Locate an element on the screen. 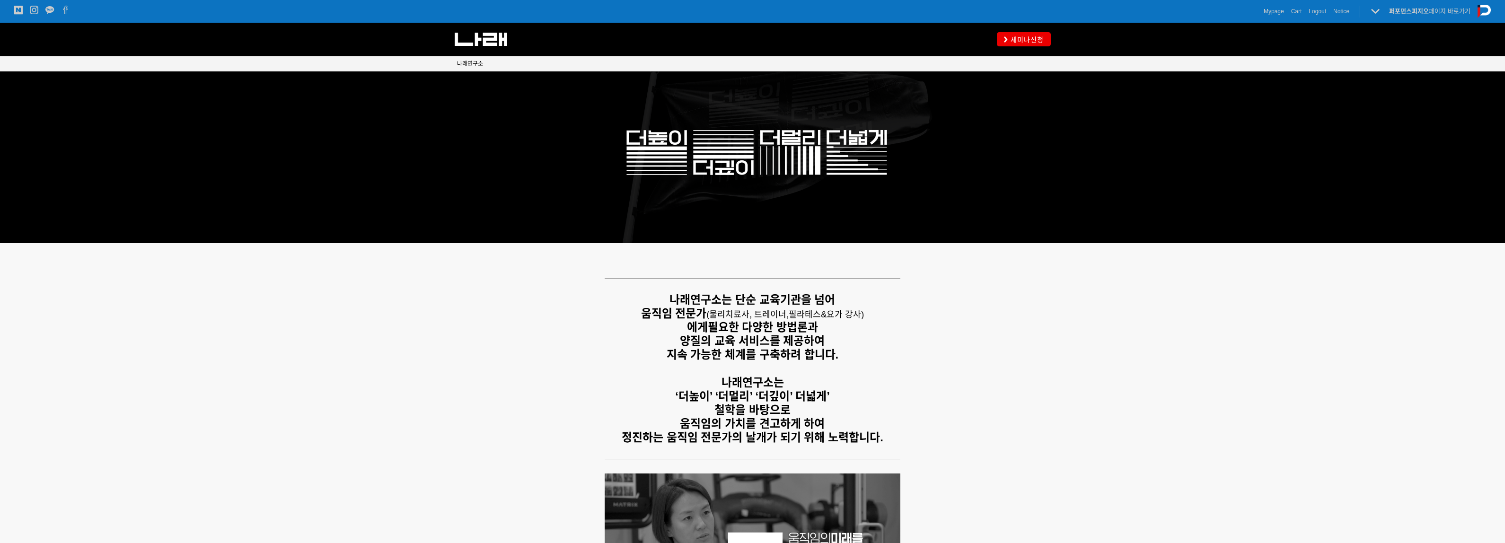  strong: 필요한 다양한 방법론과 is located at coordinates (763, 327).